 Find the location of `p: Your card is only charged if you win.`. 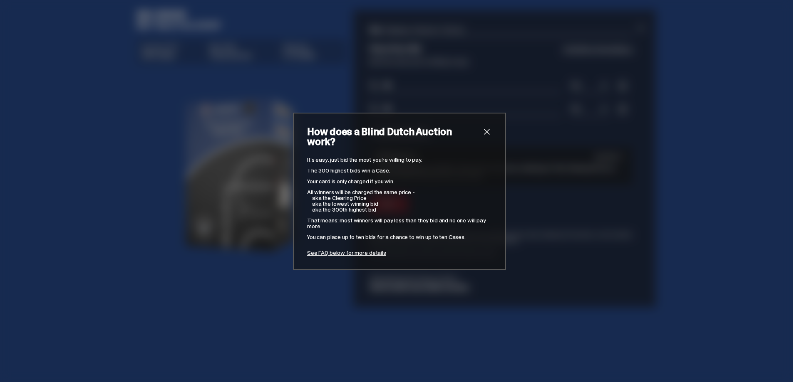

p: Your card is only charged if you win. is located at coordinates (399, 181).